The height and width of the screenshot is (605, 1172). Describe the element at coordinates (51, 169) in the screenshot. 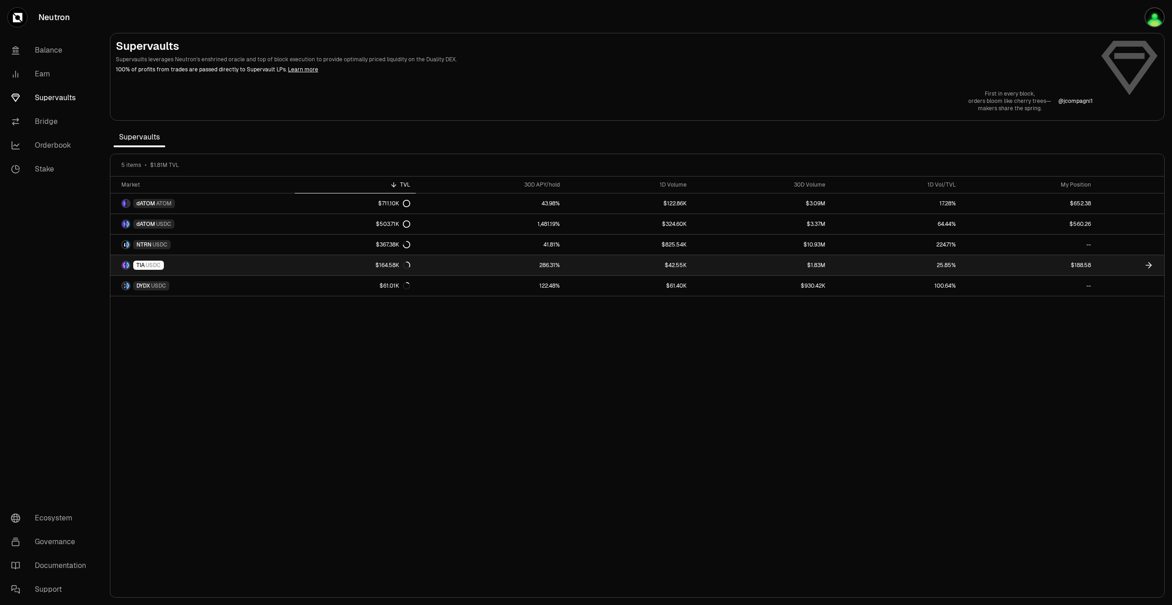

I see `a: Stake` at that location.